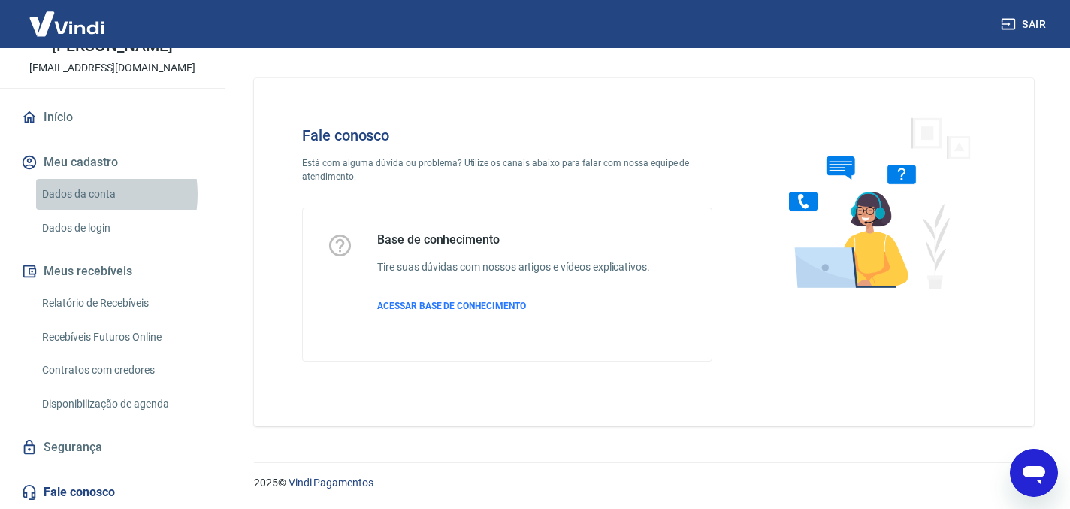 This screenshot has height=509, width=1070. Describe the element at coordinates (112, 447) in the screenshot. I see `a: Segurança` at that location.